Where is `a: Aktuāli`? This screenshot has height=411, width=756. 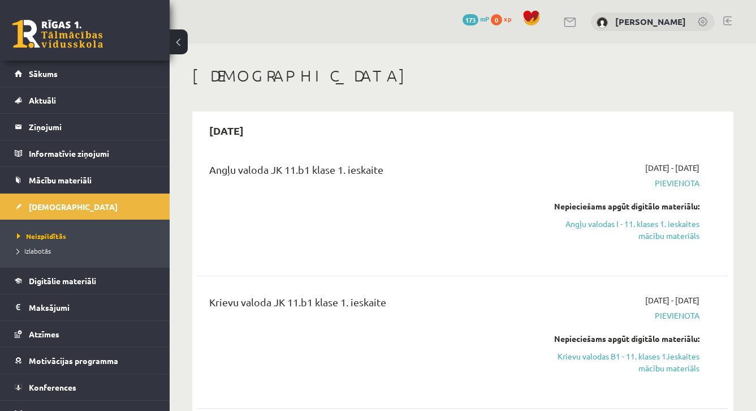 a: Aktuāli is located at coordinates (85, 100).